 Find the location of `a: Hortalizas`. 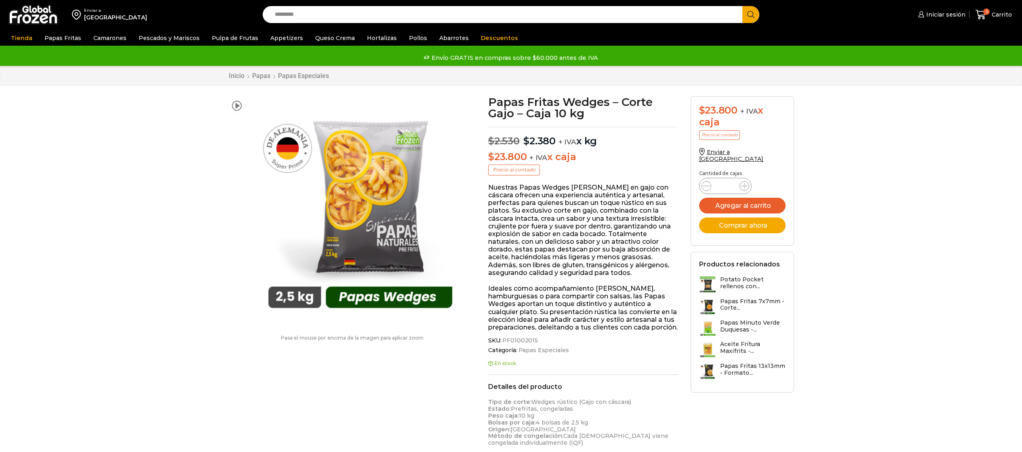

a: Hortalizas is located at coordinates (382, 38).